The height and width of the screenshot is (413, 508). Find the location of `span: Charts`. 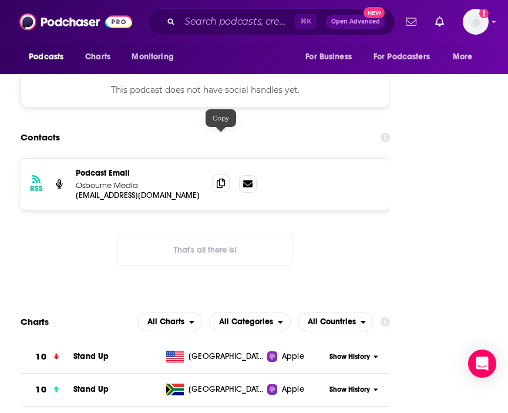

span: Charts is located at coordinates (98, 57).